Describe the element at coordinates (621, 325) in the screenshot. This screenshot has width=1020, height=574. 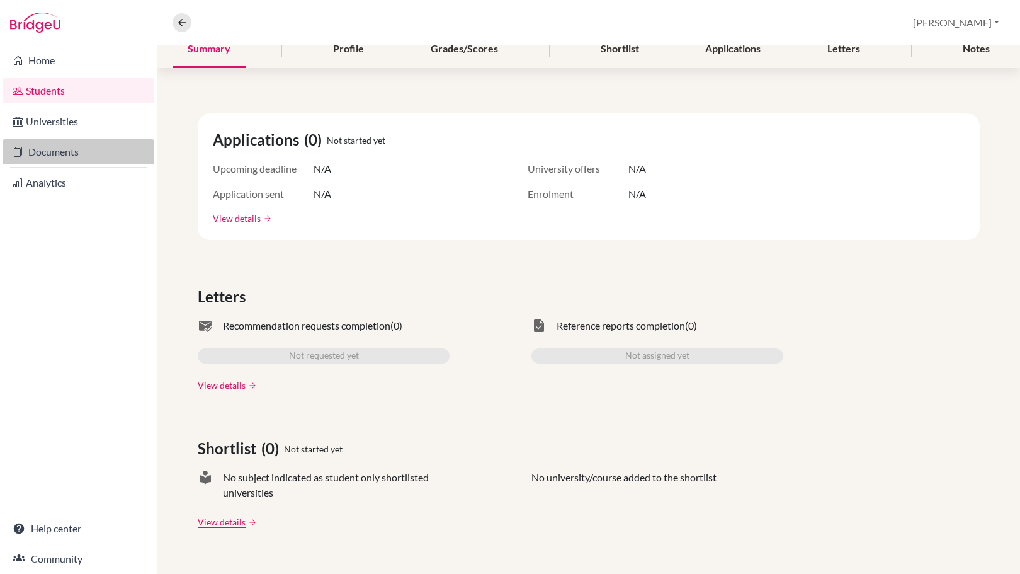
I see `span: Reference reports completion` at that location.